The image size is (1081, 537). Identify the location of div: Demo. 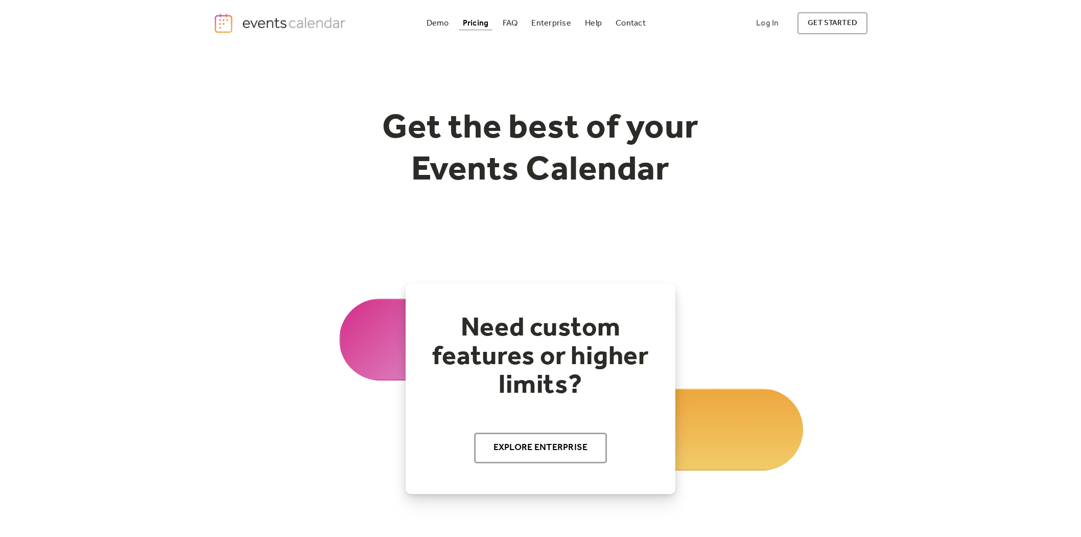
(438, 23).